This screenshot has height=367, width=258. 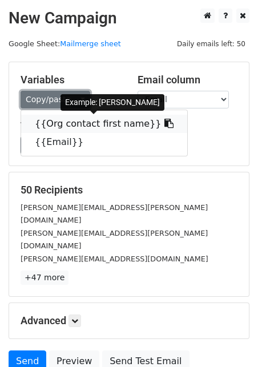 I want to click on div: Chat Widget, so click(x=230, y=340).